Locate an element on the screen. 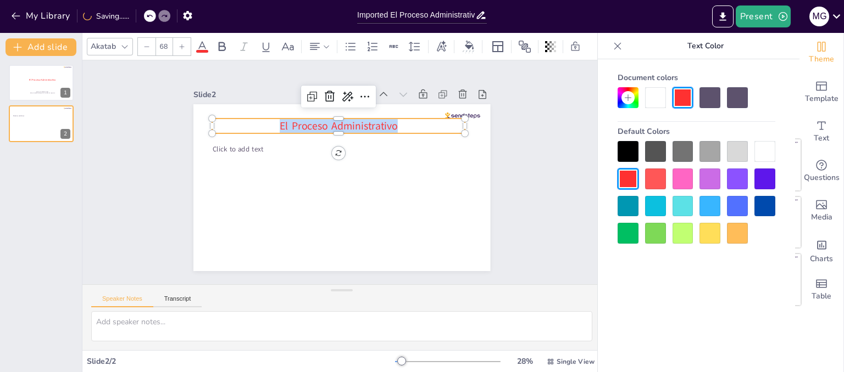 The image size is (844, 372). span: Single View is located at coordinates (575, 362).